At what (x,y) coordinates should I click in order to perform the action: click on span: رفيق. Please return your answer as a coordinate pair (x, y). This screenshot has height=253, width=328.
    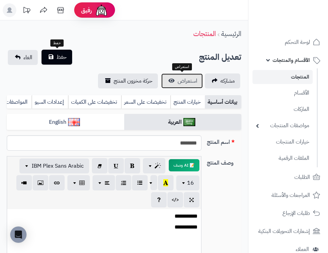
    Looking at the image, I should click on (86, 10).